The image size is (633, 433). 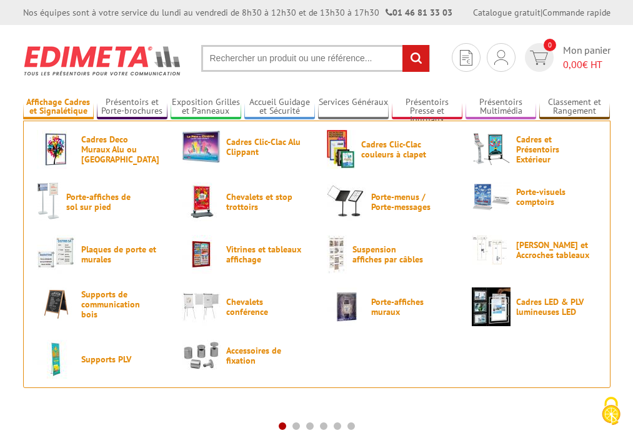 I want to click on img: Cimaises et Accroches tableaux, so click(x=491, y=250).